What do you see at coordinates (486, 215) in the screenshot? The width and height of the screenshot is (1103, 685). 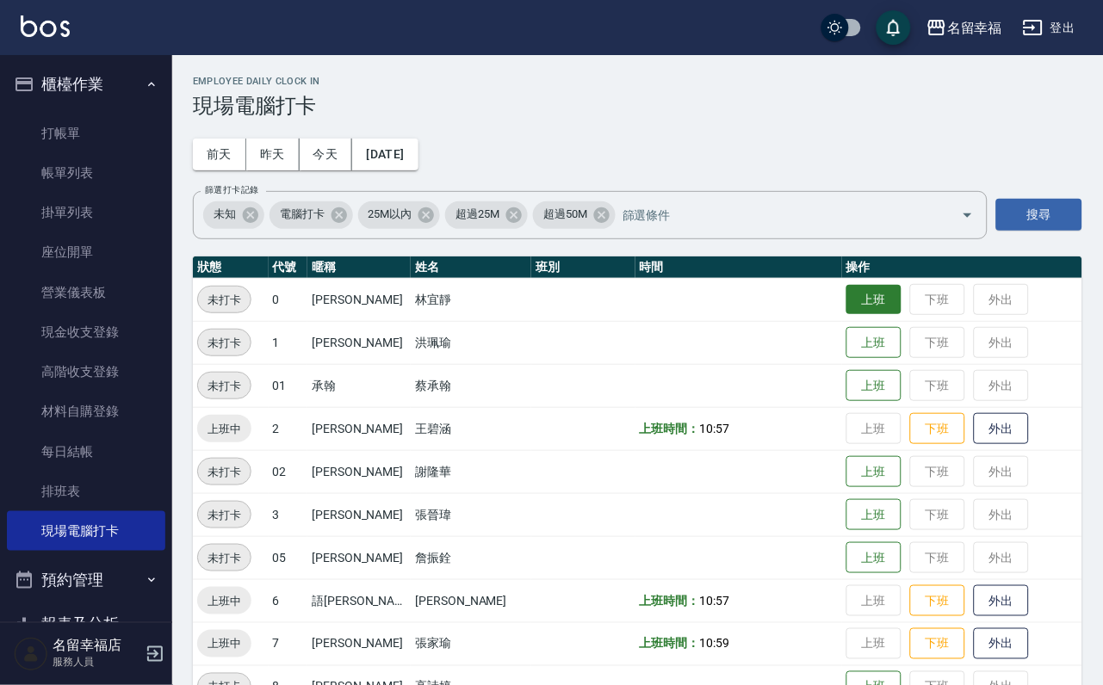 I see `div: 超過25M` at bounding box center [486, 215].